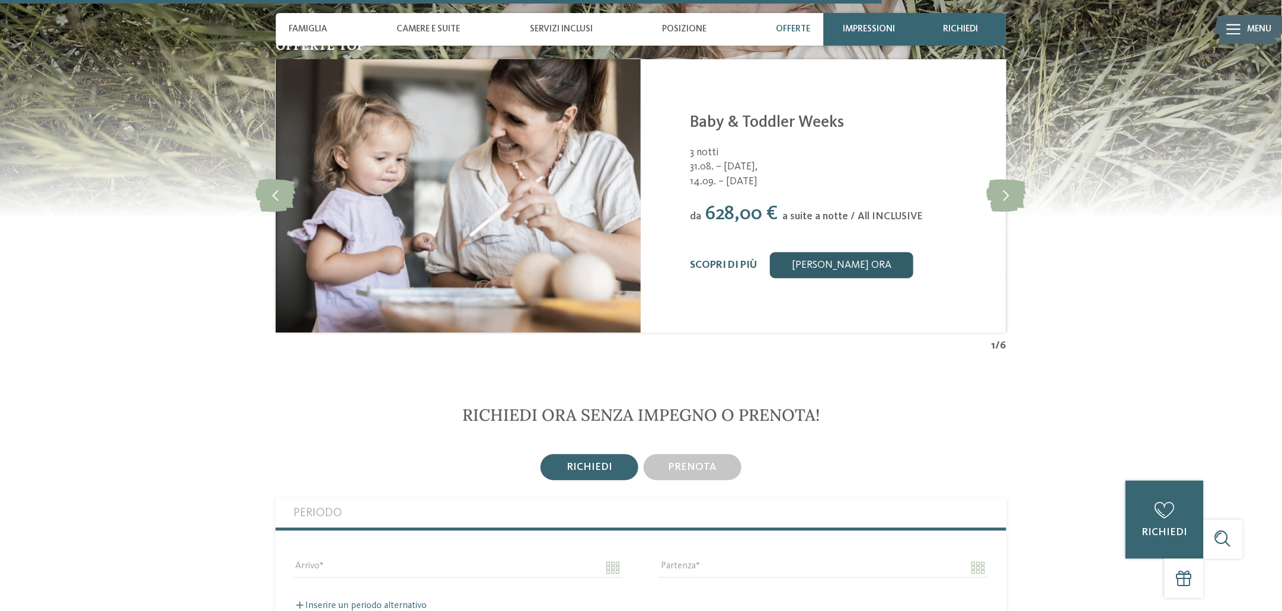 The height and width of the screenshot is (611, 1282). What do you see at coordinates (692, 468) in the screenshot?
I see `span: prenota` at bounding box center [692, 468].